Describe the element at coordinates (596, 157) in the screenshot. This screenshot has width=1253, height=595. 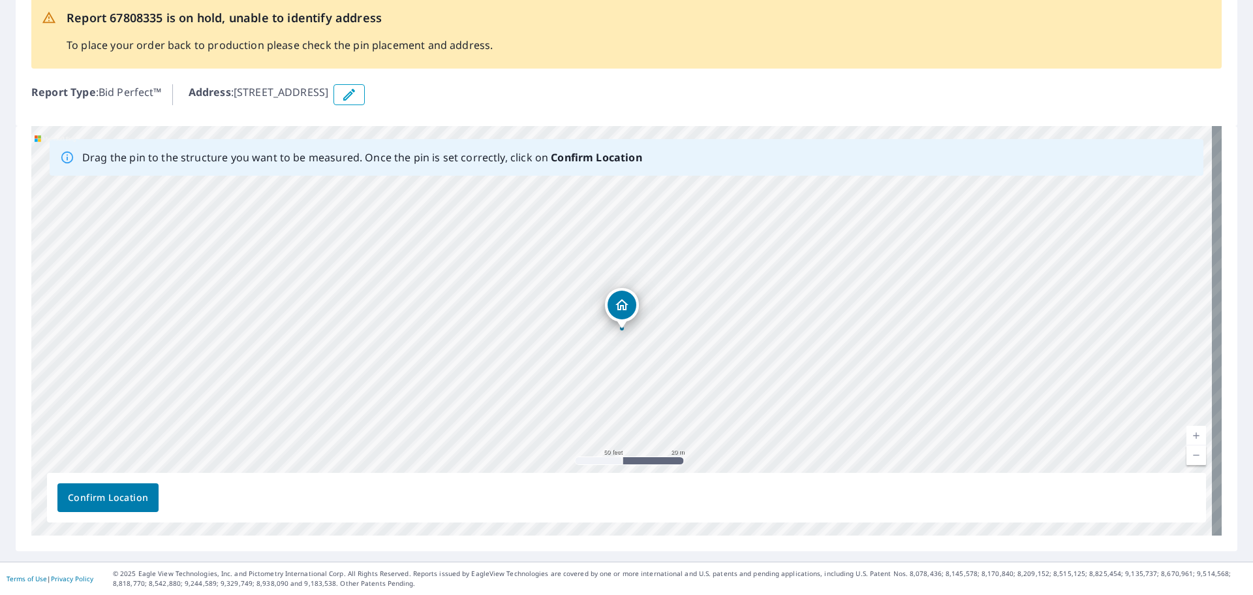
I see `b: Confirm Location` at that location.